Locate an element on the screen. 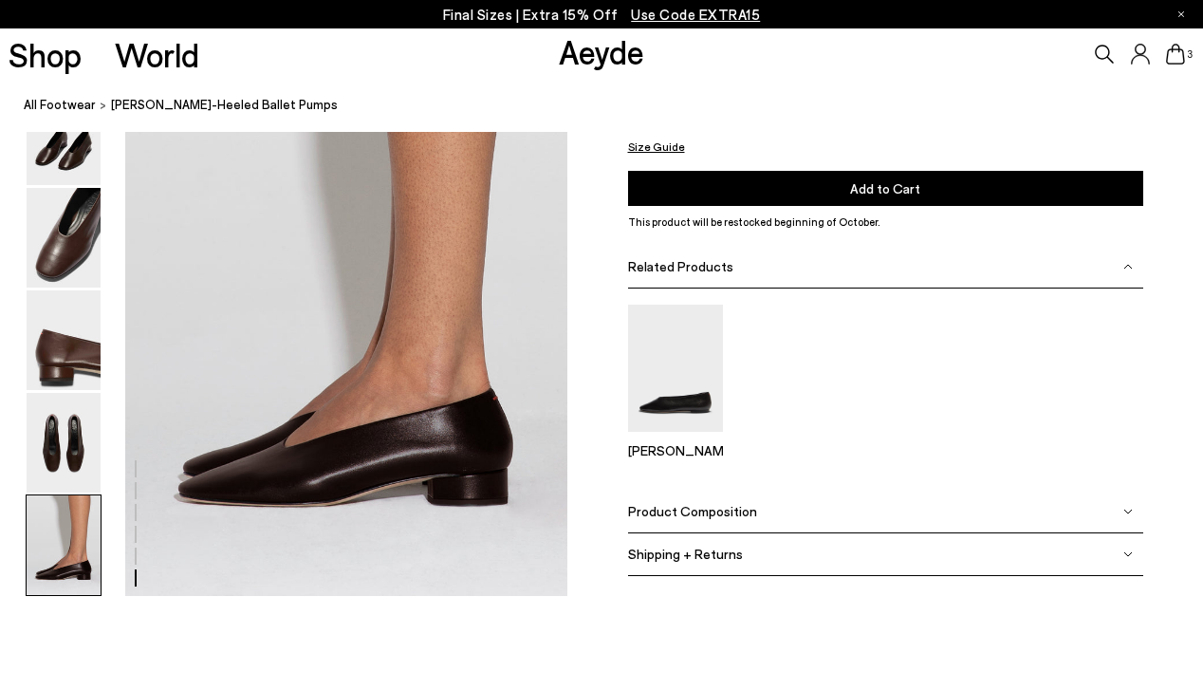 The image size is (1203, 690). span: Related Products is located at coordinates (680, 266).